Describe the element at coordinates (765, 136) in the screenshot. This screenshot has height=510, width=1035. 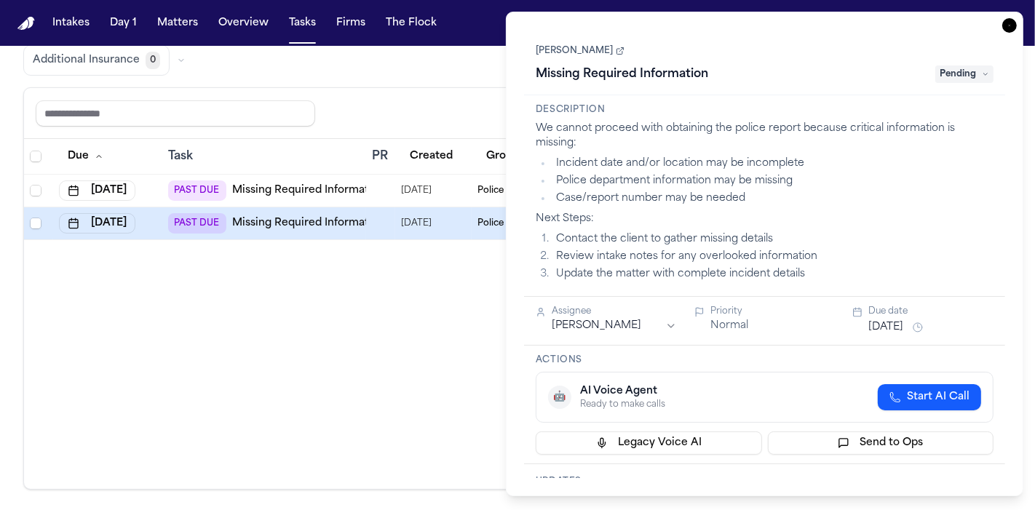
I see `p: We cannot proceed with obtaining the police report because critical information is missing:` at that location.